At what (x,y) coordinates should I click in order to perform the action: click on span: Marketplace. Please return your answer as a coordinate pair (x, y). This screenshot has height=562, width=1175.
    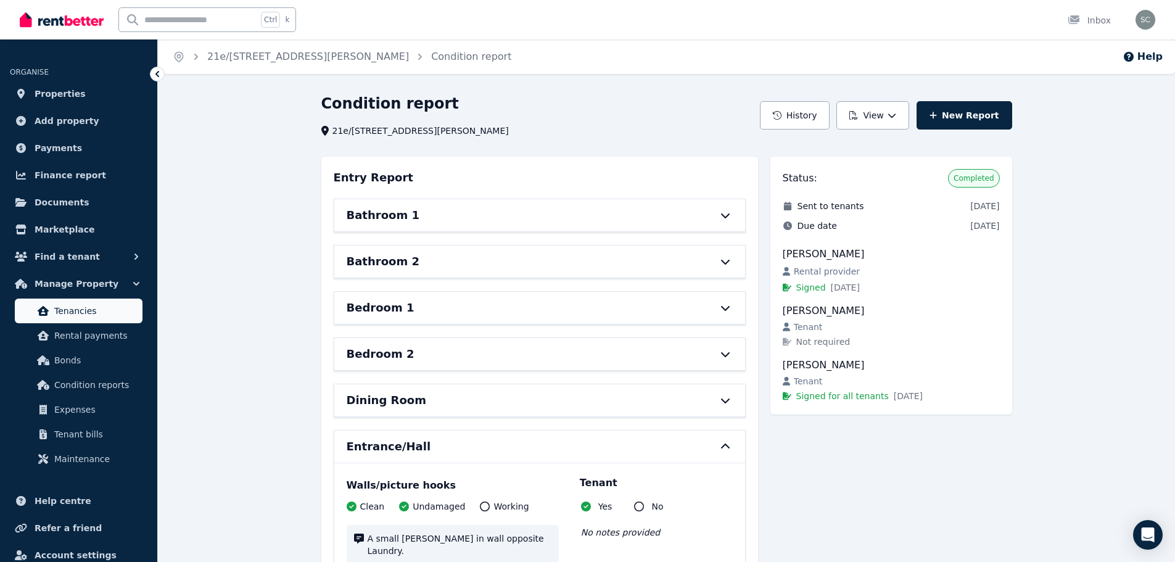
    Looking at the image, I should click on (64, 229).